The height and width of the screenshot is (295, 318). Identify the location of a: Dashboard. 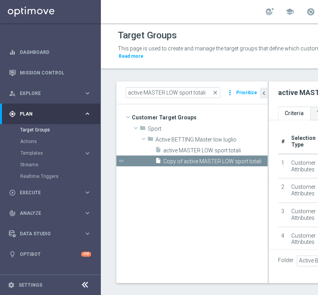
(55, 52).